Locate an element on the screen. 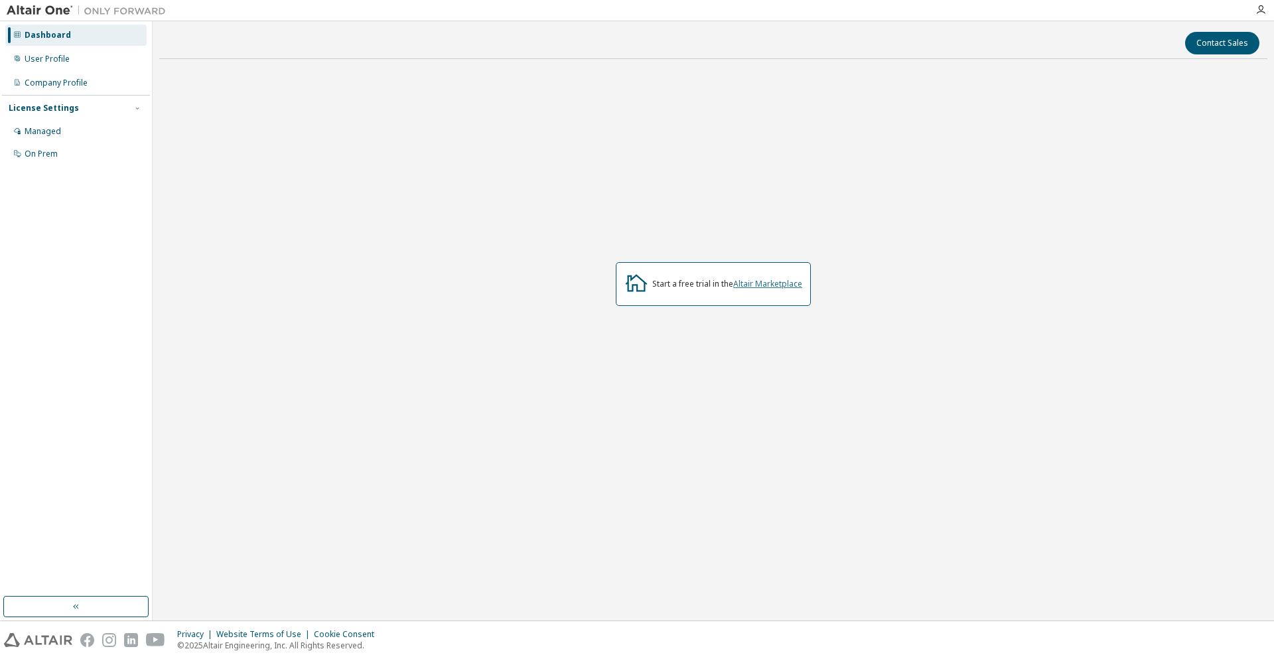  img: altair_logo.svg is located at coordinates (38, 640).